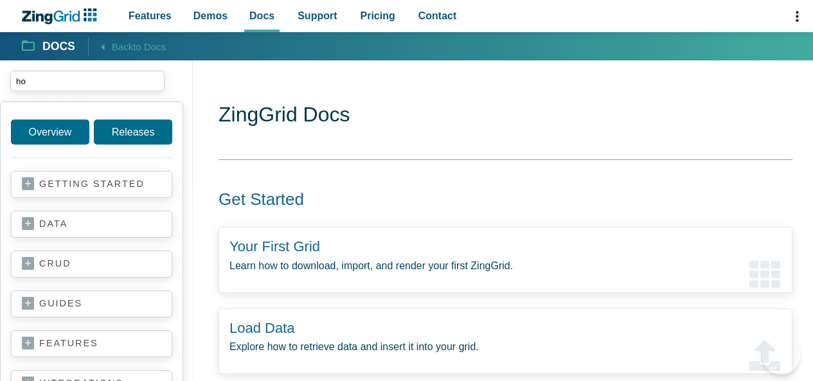  What do you see at coordinates (274, 246) in the screenshot?
I see `a: Your First Grid` at bounding box center [274, 246].